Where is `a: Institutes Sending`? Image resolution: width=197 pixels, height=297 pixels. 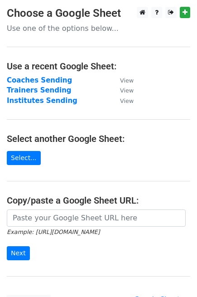
a: Institutes Sending is located at coordinates (42, 101).